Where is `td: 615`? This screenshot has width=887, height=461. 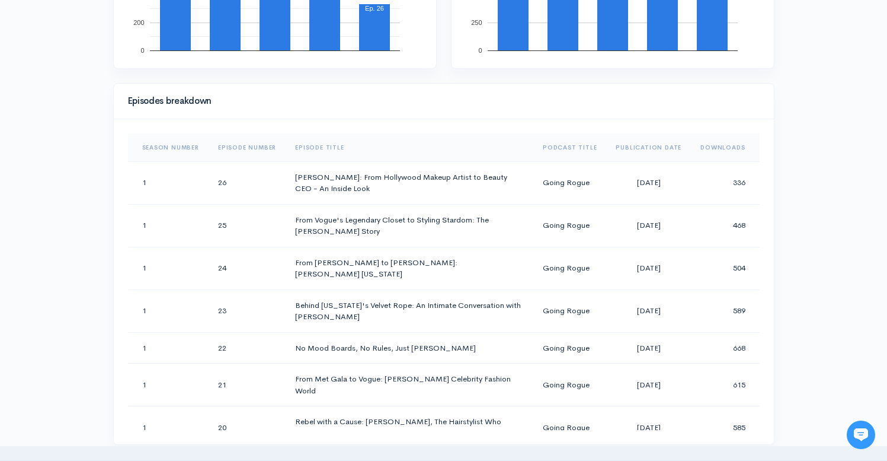 td: 615 is located at coordinates (725, 385).